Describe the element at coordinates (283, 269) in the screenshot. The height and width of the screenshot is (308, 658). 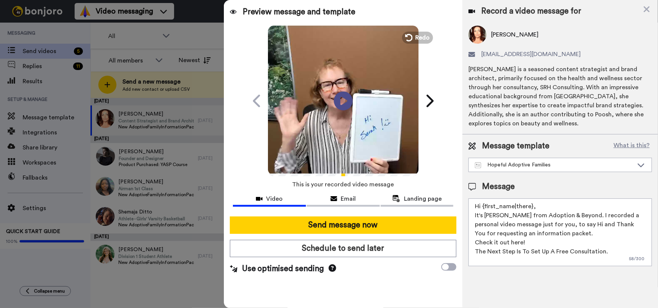
I see `span: Use optimised sending` at that location.